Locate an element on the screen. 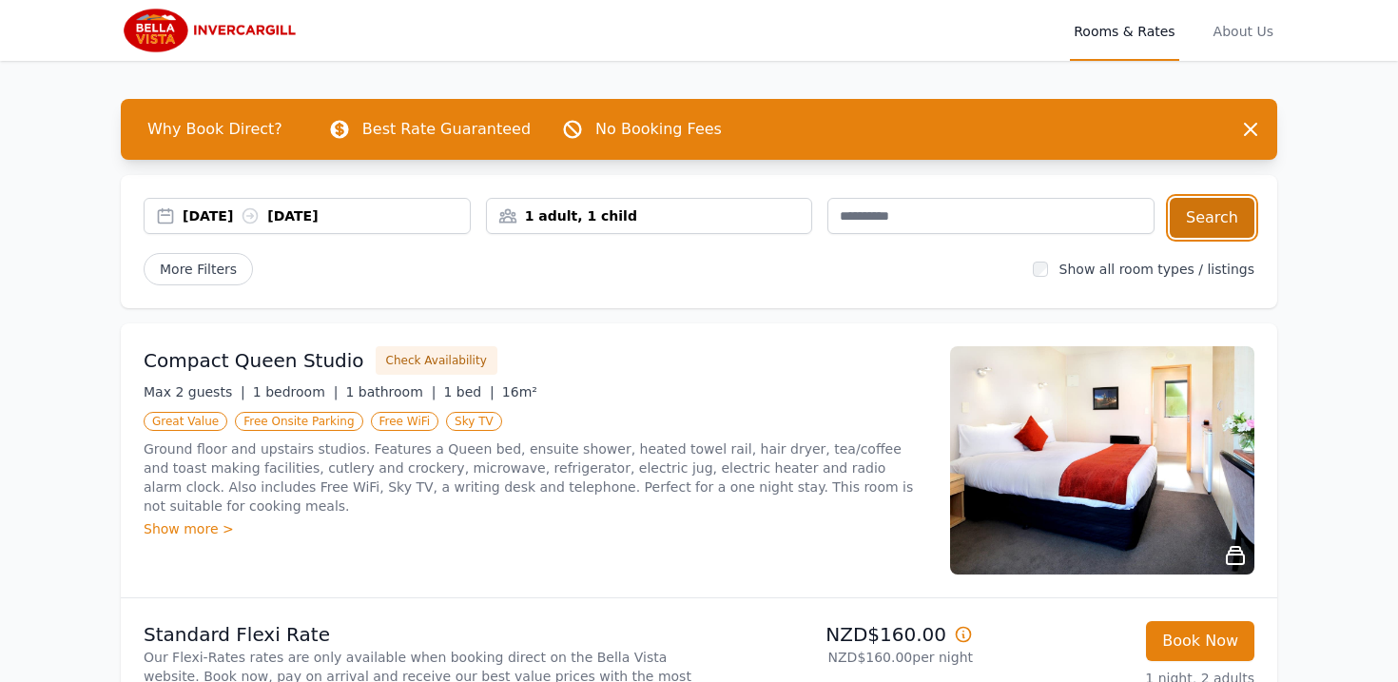 The image size is (1398, 682). span: Great Value is located at coordinates (185, 421).